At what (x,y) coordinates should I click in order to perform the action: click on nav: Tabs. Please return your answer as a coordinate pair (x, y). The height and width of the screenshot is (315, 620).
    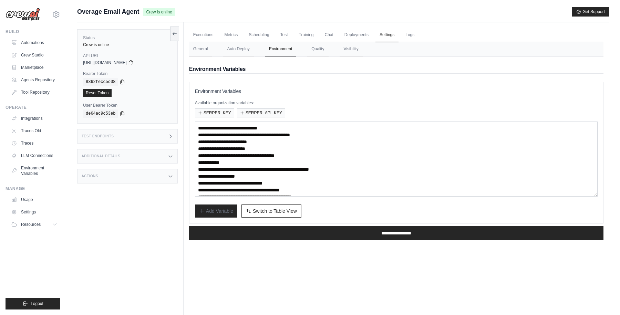
    Looking at the image, I should click on (396, 49).